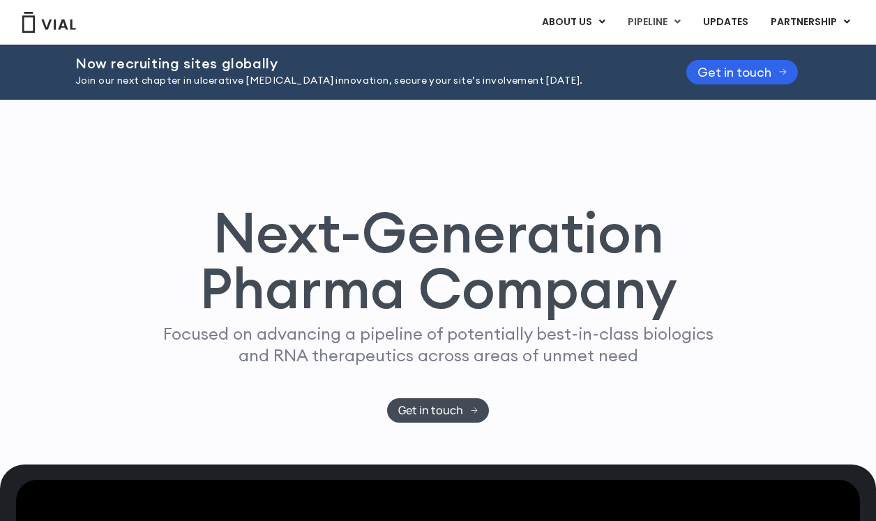  What do you see at coordinates (654, 22) in the screenshot?
I see `a: PIPELINEMenu Toggle` at bounding box center [654, 22].